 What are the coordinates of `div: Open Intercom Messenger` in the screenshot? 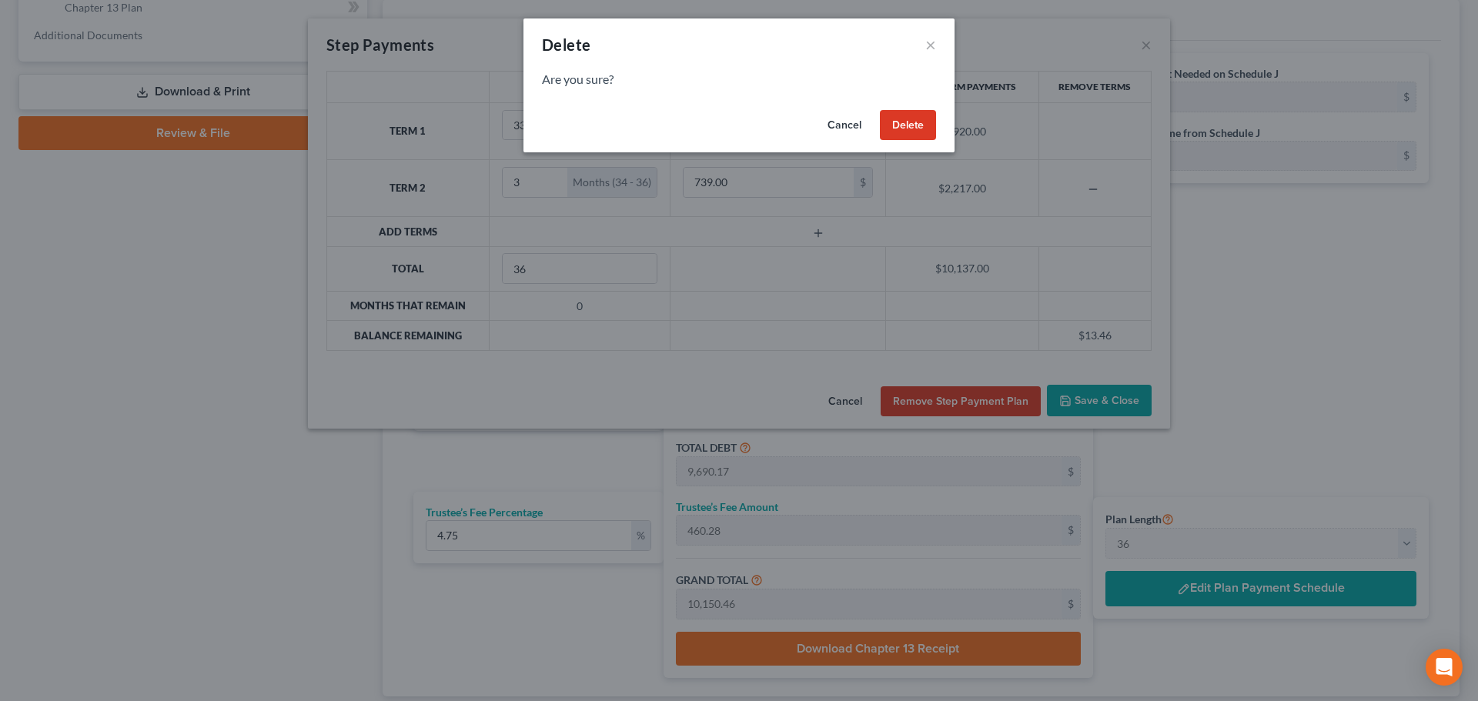 It's located at (1444, 667).